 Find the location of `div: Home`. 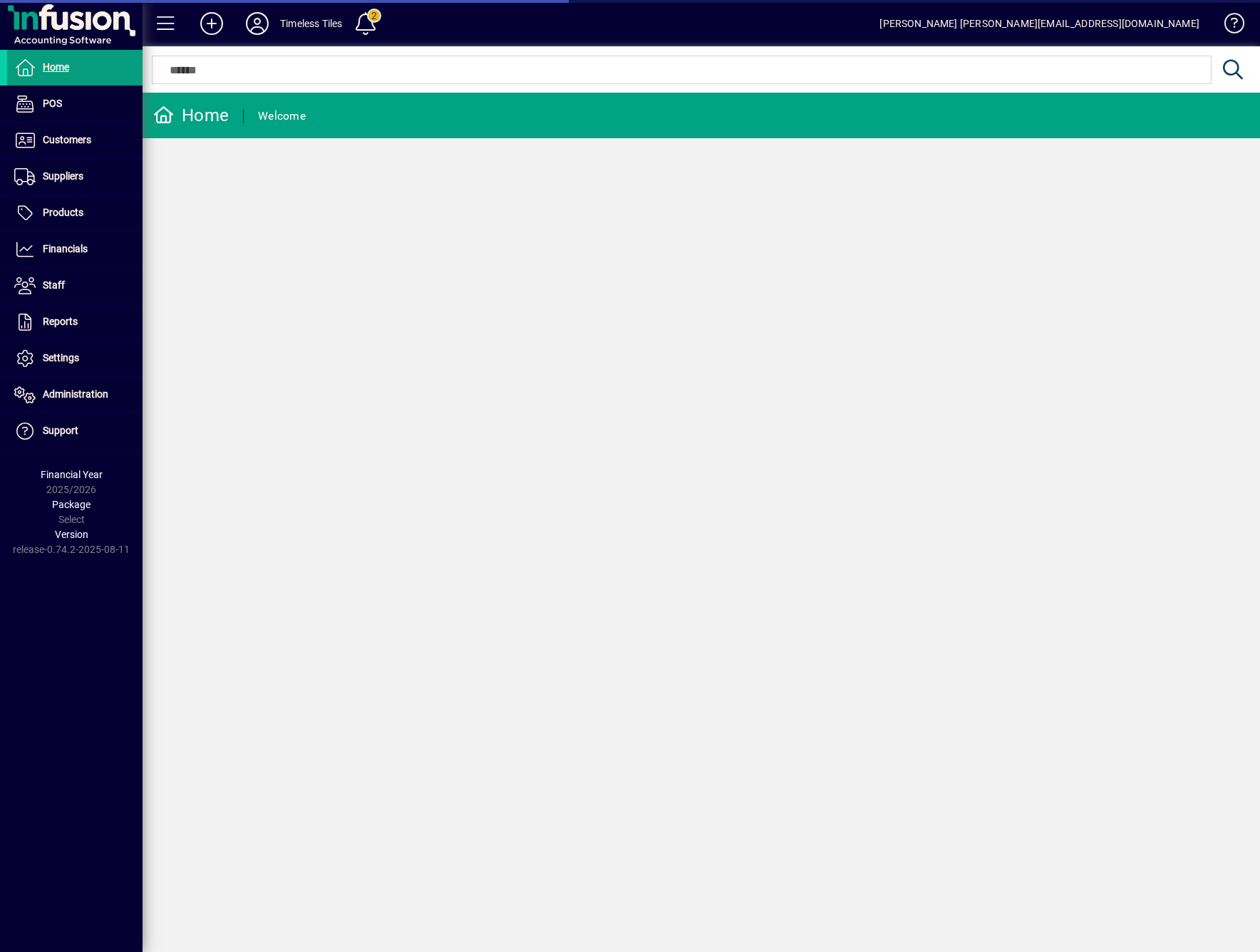

div: Home is located at coordinates (191, 116).